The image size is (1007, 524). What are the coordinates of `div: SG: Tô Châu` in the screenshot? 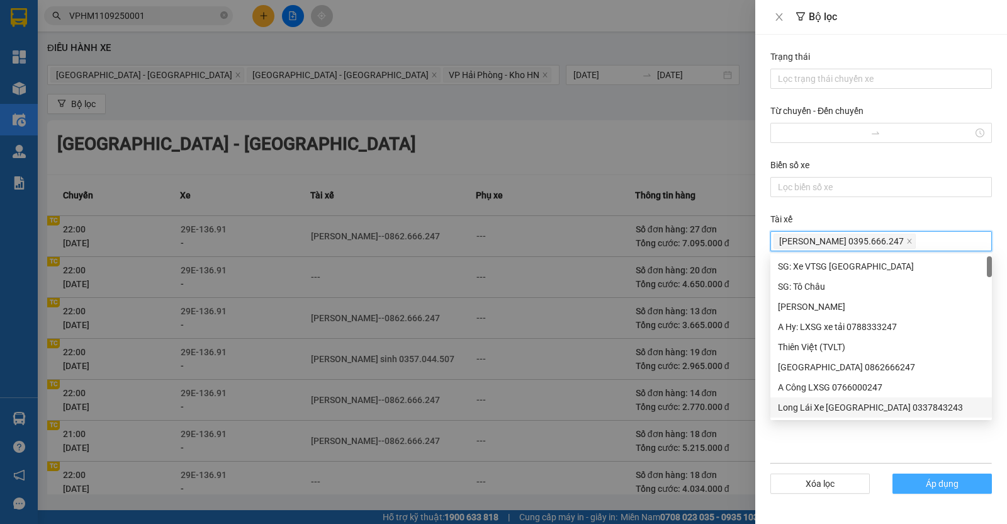 It's located at (882, 287).